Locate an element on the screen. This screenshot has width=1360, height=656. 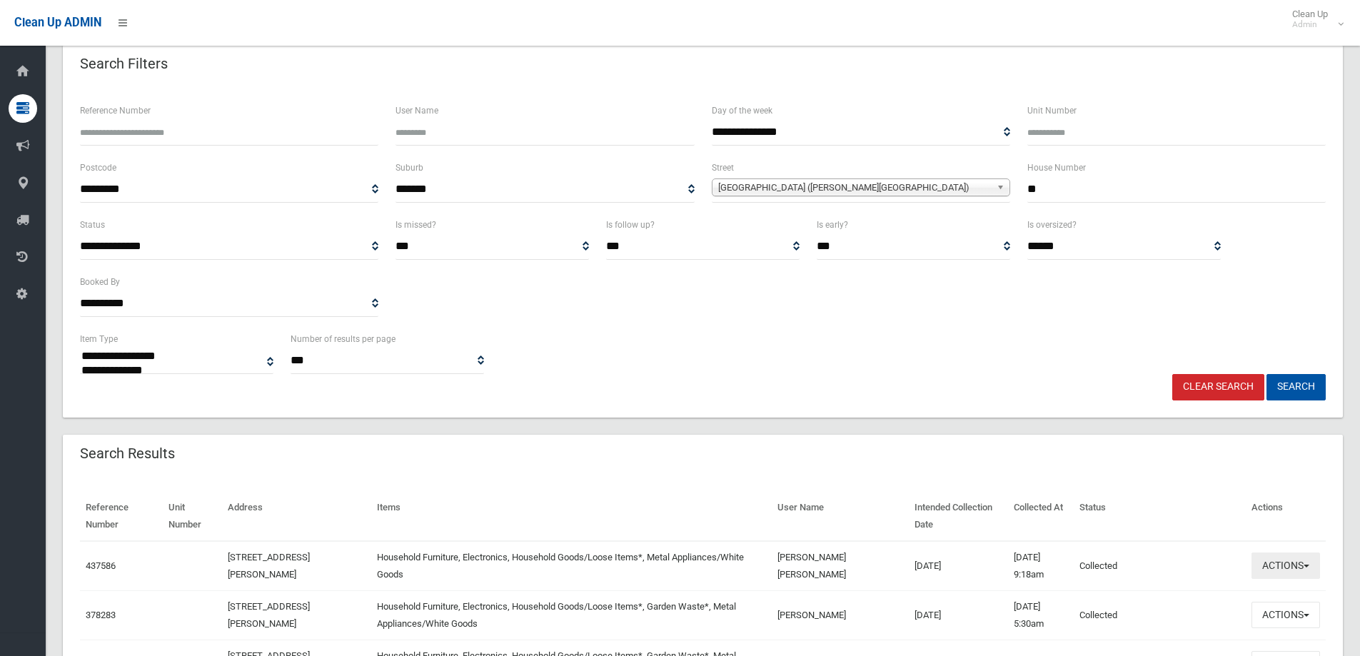
th: Address is located at coordinates (296, 516).